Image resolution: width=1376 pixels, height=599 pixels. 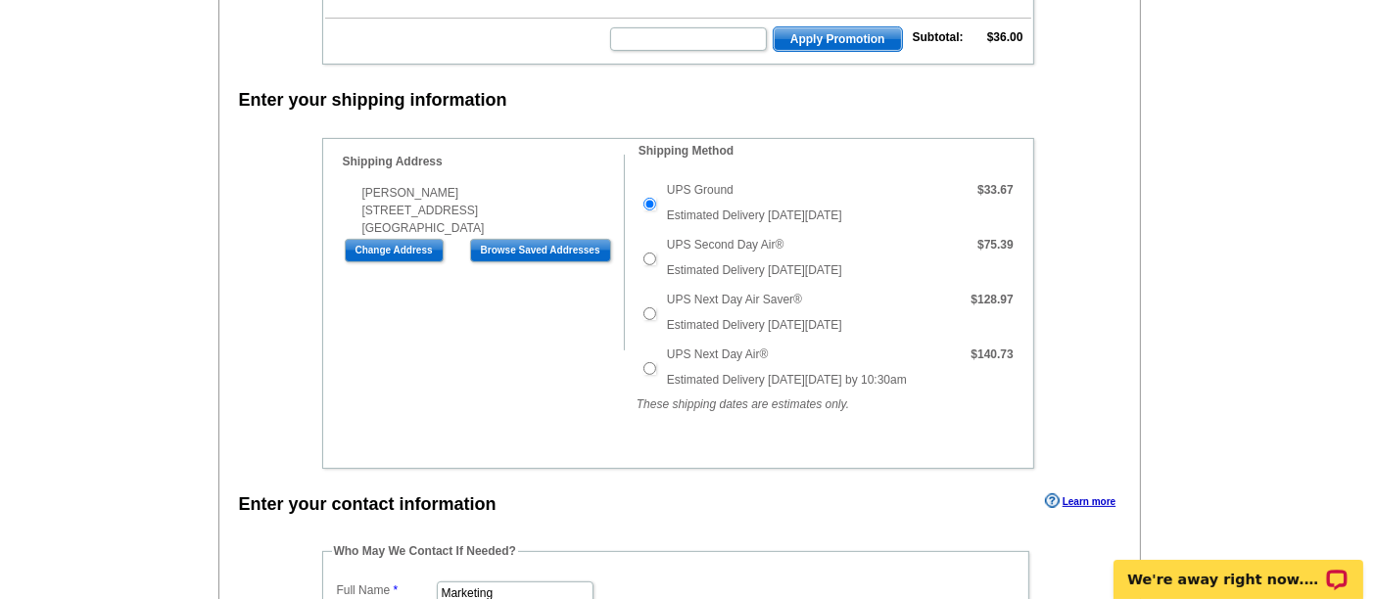 What do you see at coordinates (685, 151) in the screenshot?
I see `legend: Shipping Method` at bounding box center [685, 151].